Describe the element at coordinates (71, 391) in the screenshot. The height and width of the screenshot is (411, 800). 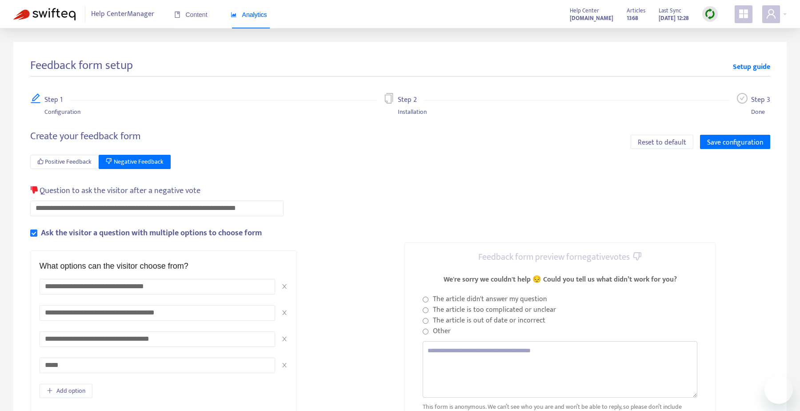
I see `span: Add option` at that location.